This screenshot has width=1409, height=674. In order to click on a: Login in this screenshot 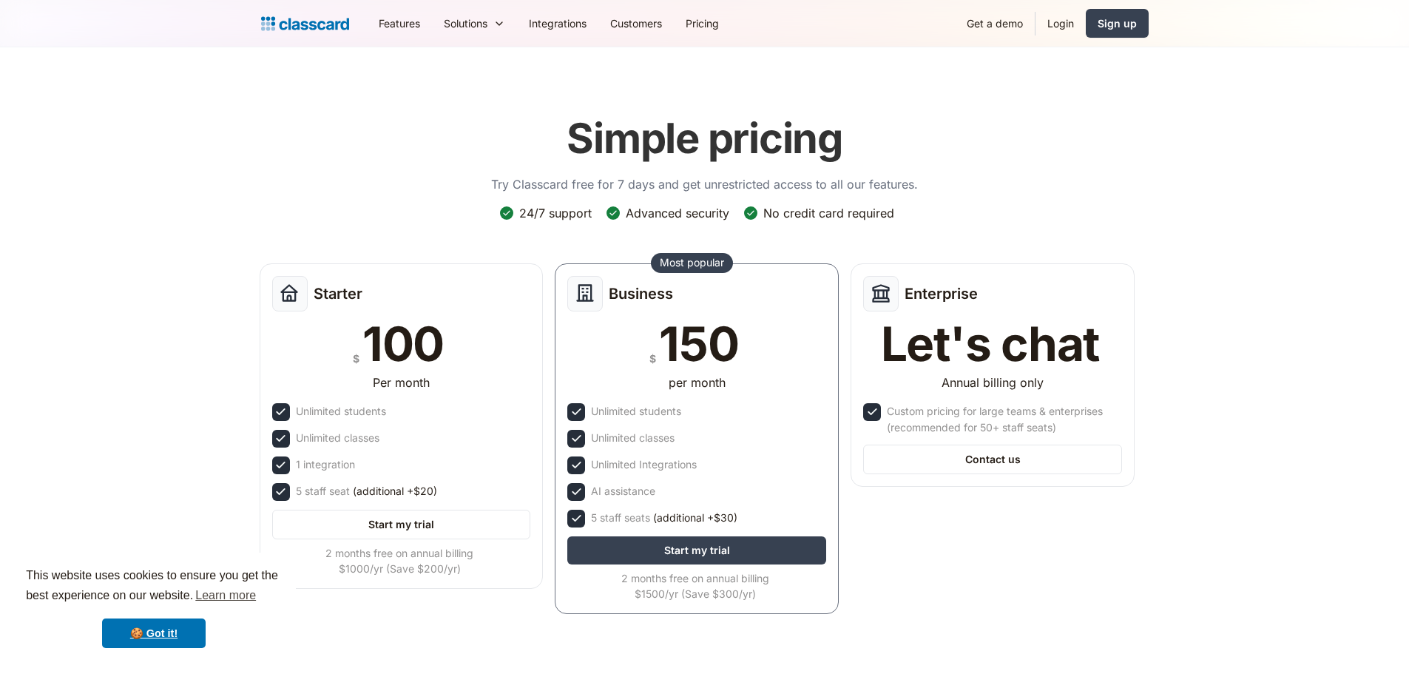, I will do `click(1061, 23)`.